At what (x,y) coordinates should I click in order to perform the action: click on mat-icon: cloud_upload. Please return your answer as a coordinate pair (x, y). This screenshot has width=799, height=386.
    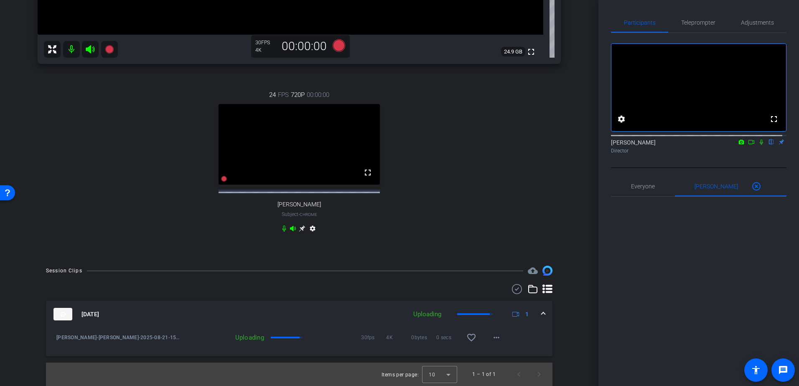
    Looking at the image, I should click on (533, 271).